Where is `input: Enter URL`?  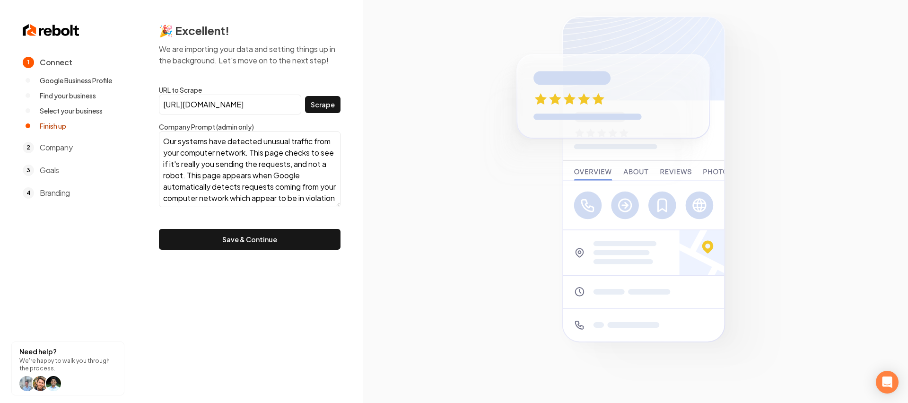 input: Enter URL is located at coordinates (230, 104).